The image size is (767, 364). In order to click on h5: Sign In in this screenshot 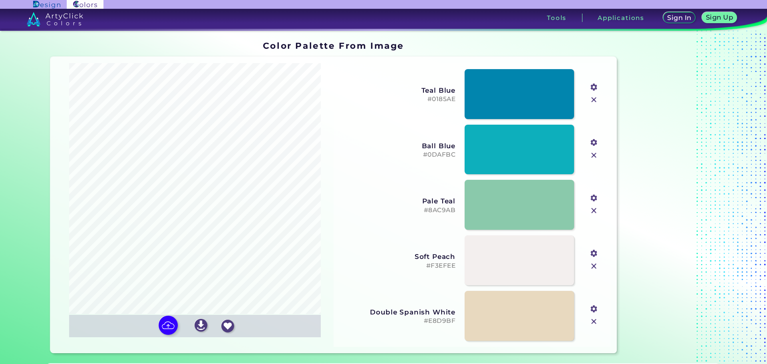, I will do `click(679, 18)`.